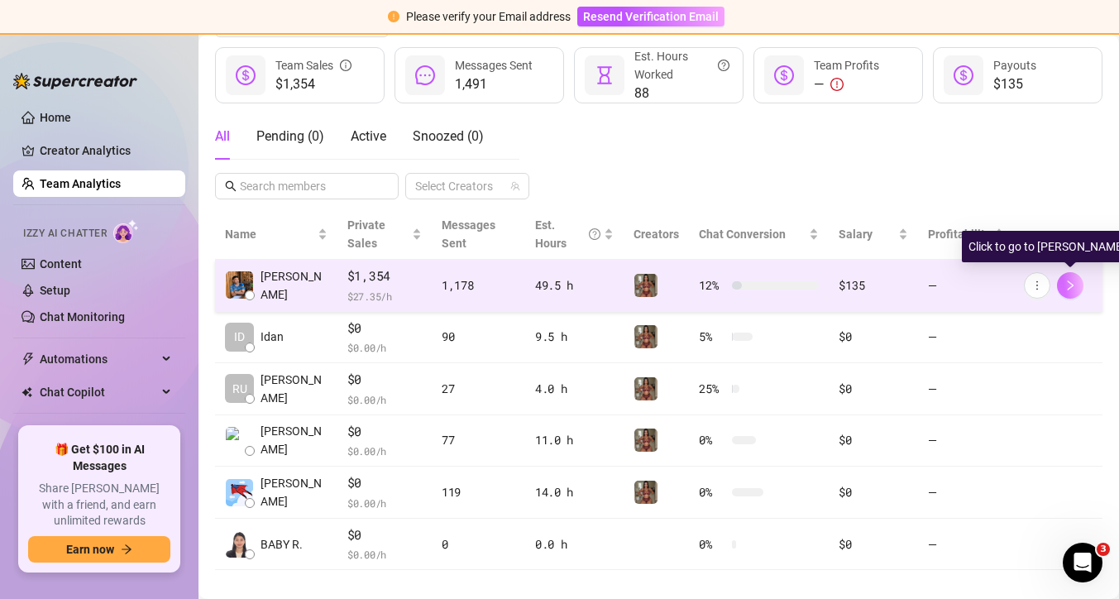 The height and width of the screenshot is (599, 1119). Describe the element at coordinates (272, 337) in the screenshot. I see `span: Idan` at that location.